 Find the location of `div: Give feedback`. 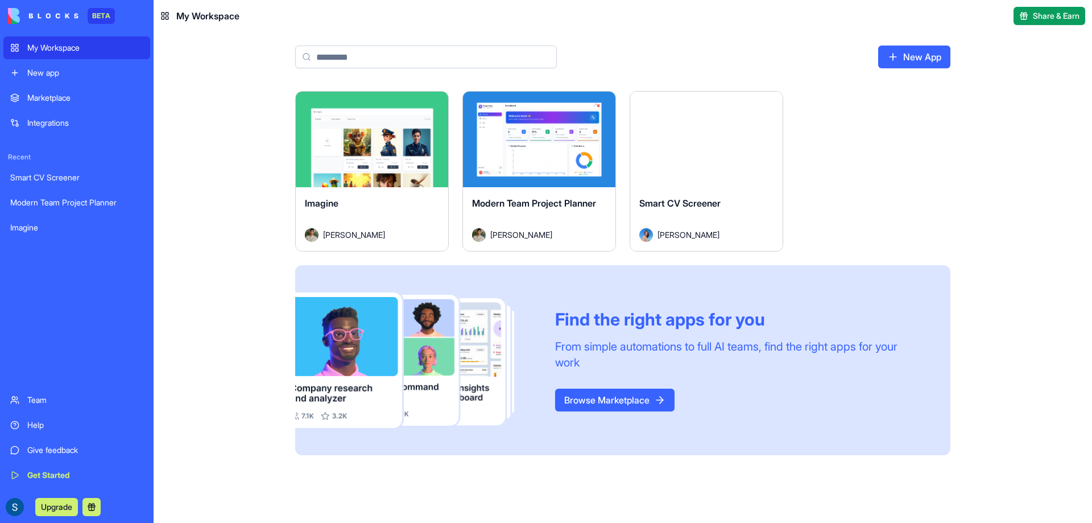

div: Give feedback is located at coordinates (85, 450).